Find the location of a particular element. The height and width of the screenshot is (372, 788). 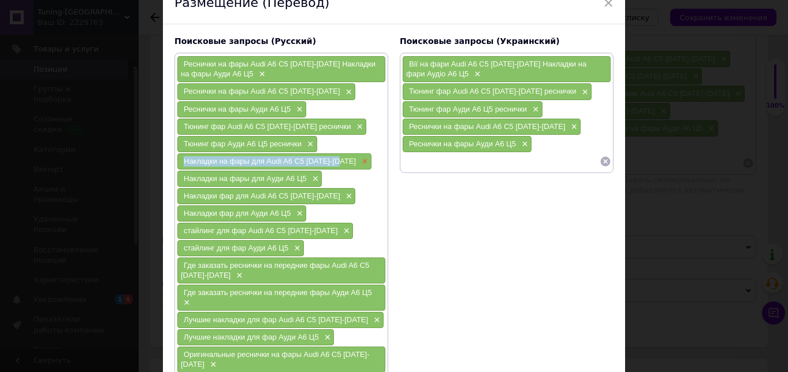

strong: ⬇⬇⬇ С нами можно связаться в мессенджерах: ⬇⬇⬇ is located at coordinates (210, 83).